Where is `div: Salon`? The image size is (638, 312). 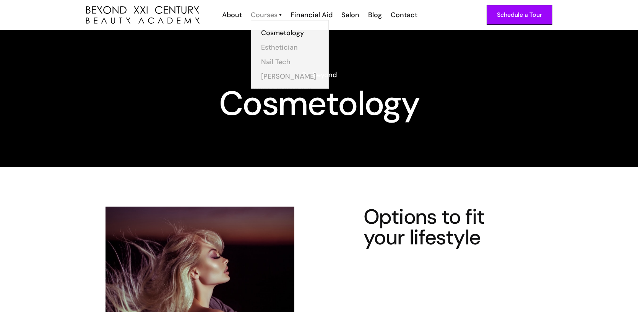
div: Salon is located at coordinates (350, 15).